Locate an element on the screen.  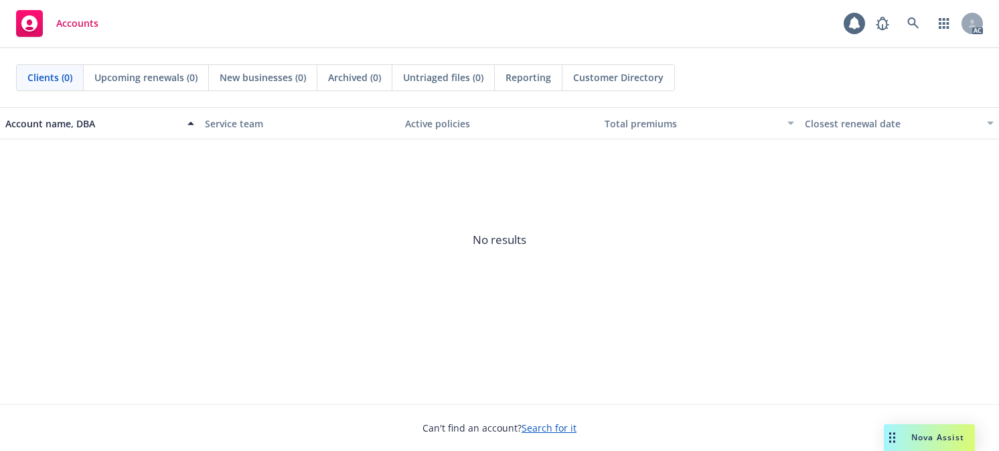
button: Active policies is located at coordinates (500, 123).